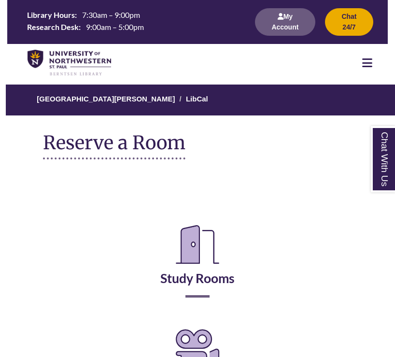  What do you see at coordinates (197, 266) in the screenshot?
I see `a: Study Rooms` at bounding box center [197, 266].